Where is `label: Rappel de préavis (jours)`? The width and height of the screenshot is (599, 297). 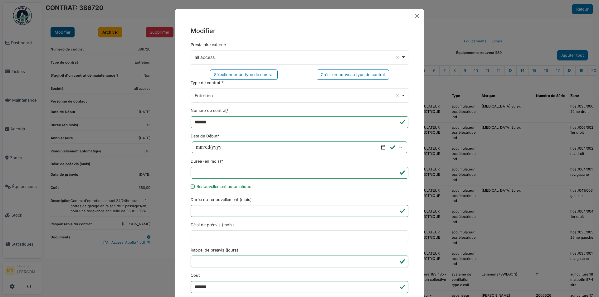 label: Rappel de préavis (jours) is located at coordinates (214, 250).